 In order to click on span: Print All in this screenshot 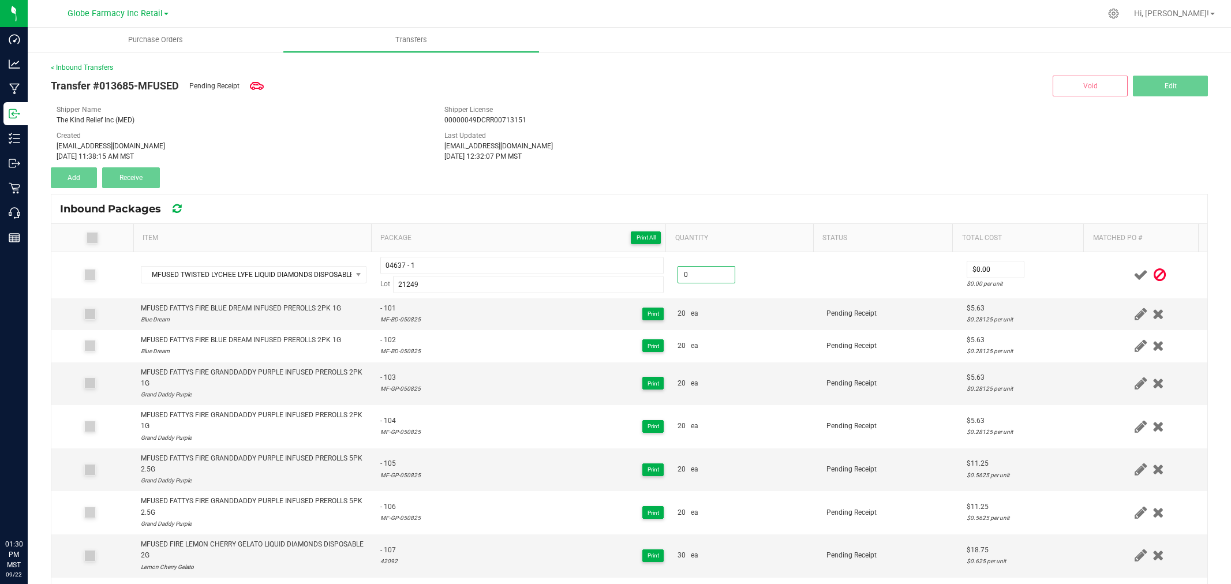, I will do `click(646, 237)`.